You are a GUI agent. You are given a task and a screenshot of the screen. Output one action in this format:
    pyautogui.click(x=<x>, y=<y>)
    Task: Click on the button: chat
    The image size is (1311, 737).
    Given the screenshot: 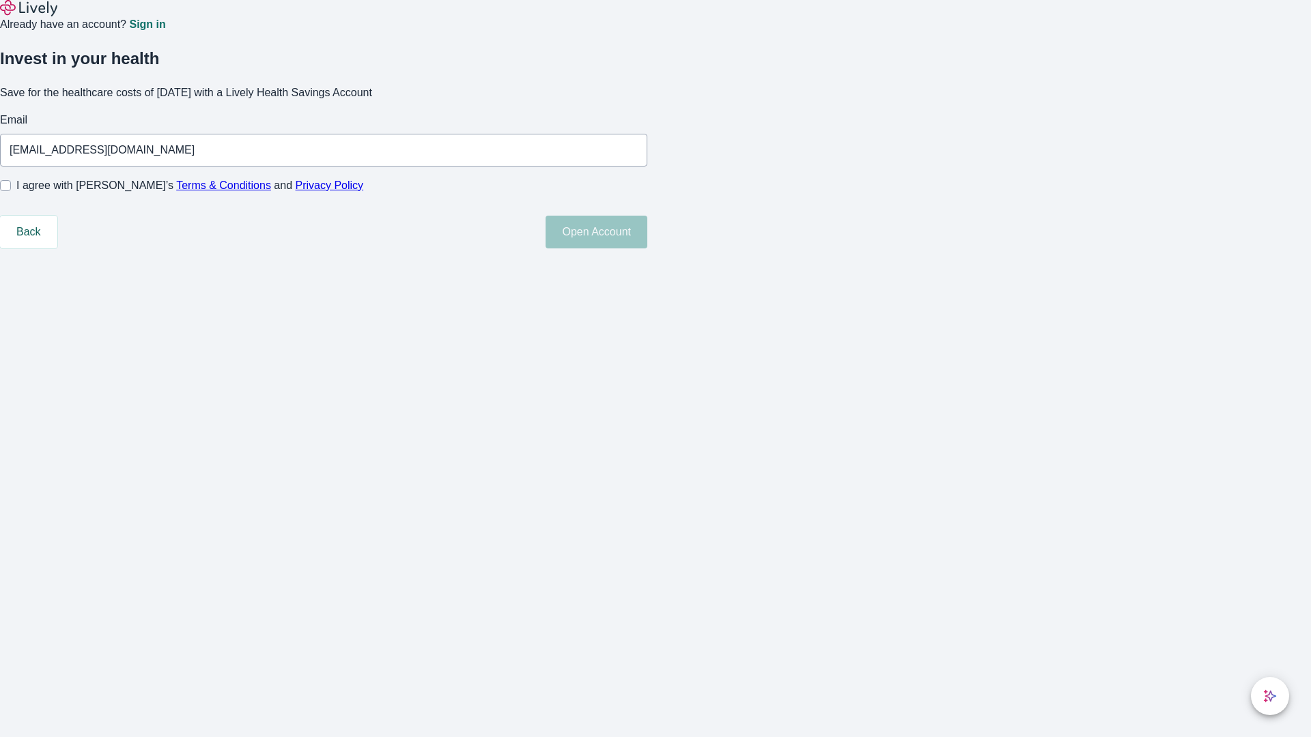 What is the action you would take?
    pyautogui.click(x=1270, y=696)
    